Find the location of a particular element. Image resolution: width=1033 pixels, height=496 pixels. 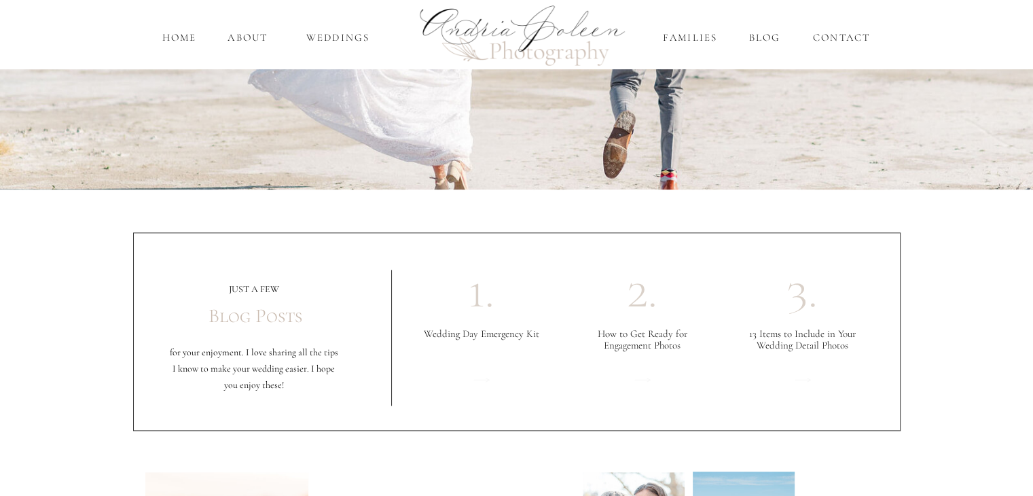

h1: 1. is located at coordinates (482, 299).